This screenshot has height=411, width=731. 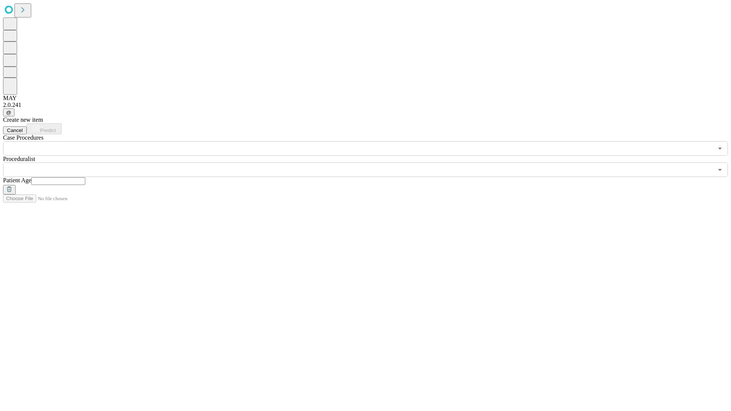 I want to click on div: MAY, so click(x=366, y=98).